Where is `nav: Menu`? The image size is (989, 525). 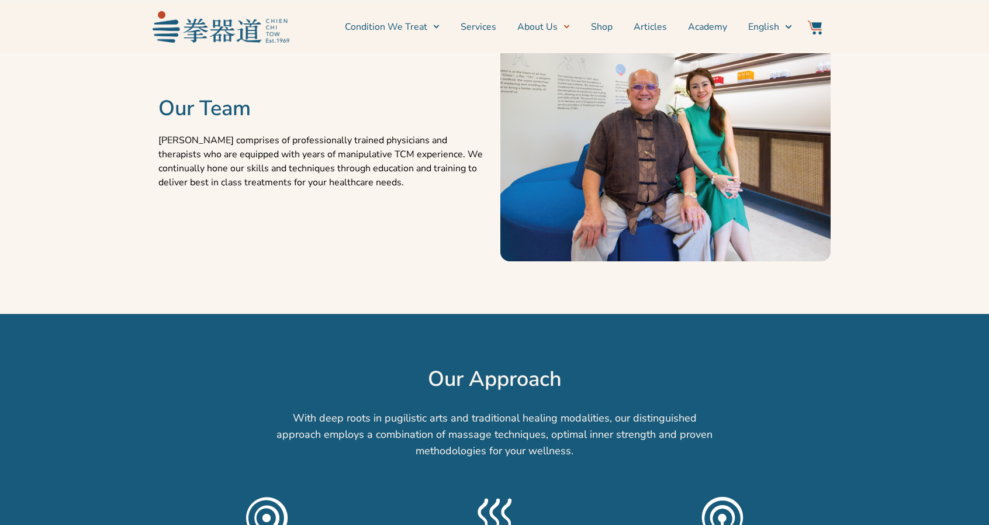
nav: Menu is located at coordinates (543, 27).